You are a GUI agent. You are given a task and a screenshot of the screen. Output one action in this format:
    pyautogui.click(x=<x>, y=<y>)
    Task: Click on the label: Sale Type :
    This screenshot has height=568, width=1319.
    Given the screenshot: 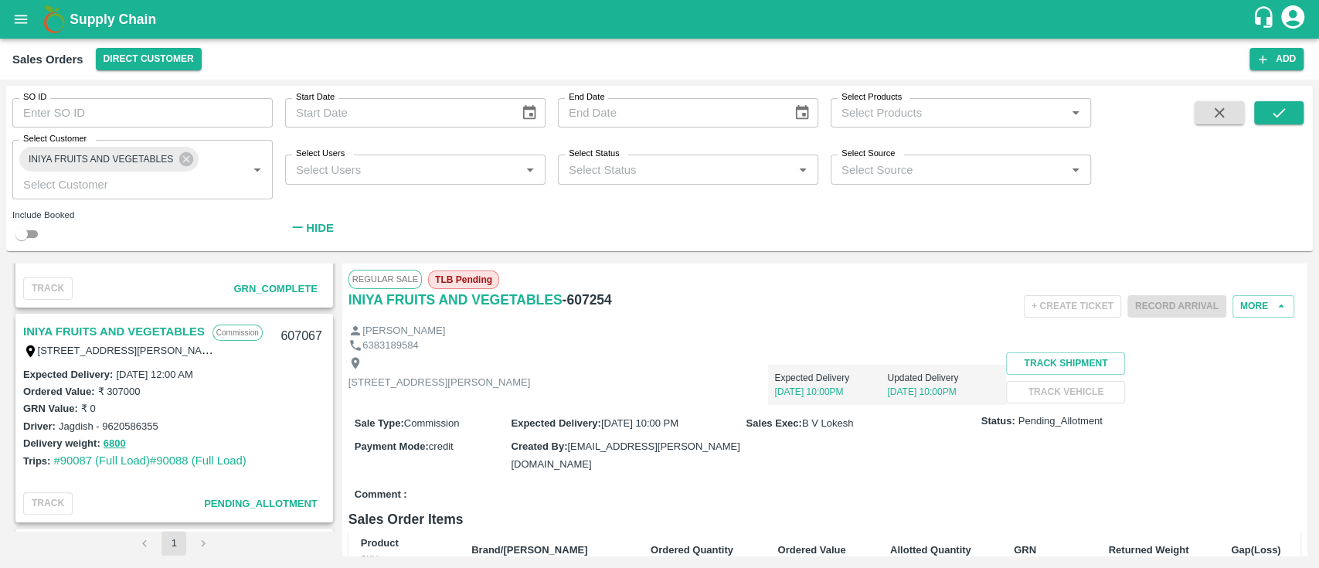 What is the action you would take?
    pyautogui.click(x=379, y=423)
    